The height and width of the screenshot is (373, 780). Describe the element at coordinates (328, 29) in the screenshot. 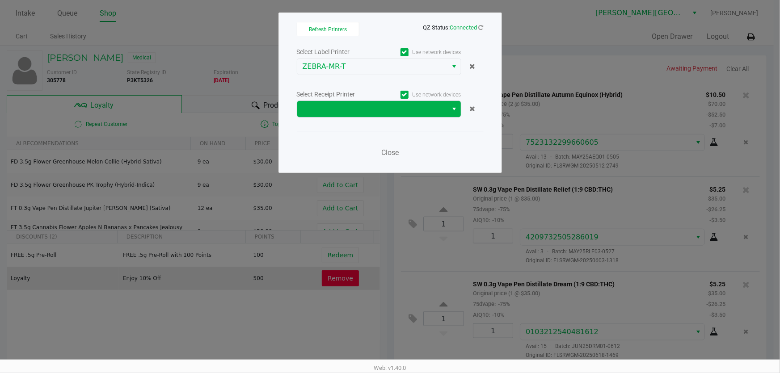

I see `span: Refresh Printers` at that location.